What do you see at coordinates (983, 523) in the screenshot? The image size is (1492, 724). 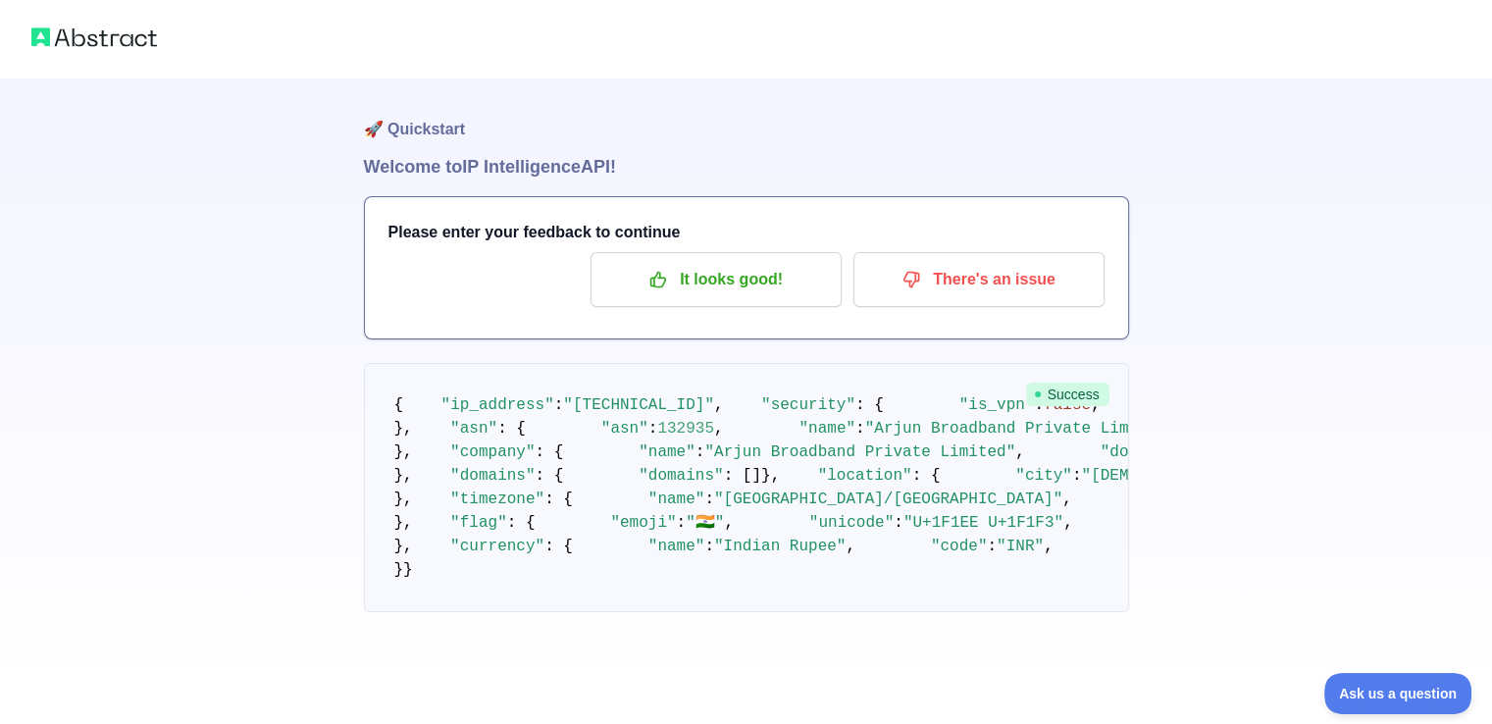 I see `span: "U+1F1EE U+1F1F3"` at bounding box center [983, 523].